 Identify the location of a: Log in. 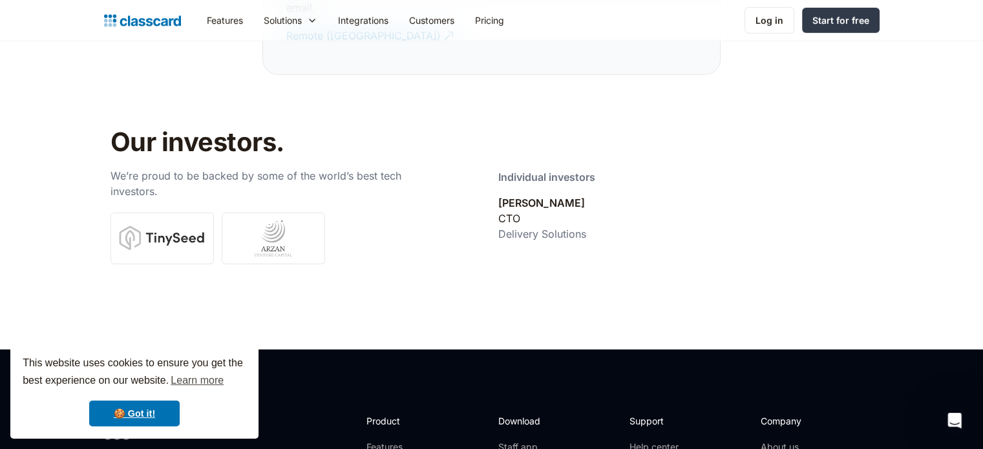
(769, 20).